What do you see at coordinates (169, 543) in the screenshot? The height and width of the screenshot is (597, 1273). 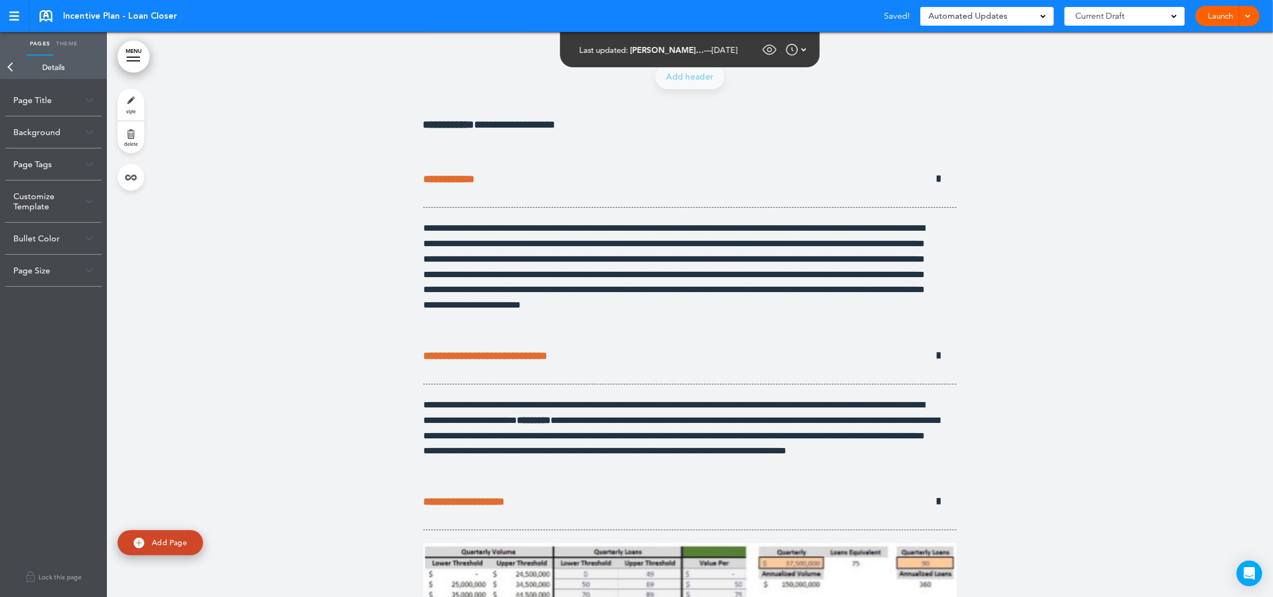 I see `span: Add Page` at bounding box center [169, 543].